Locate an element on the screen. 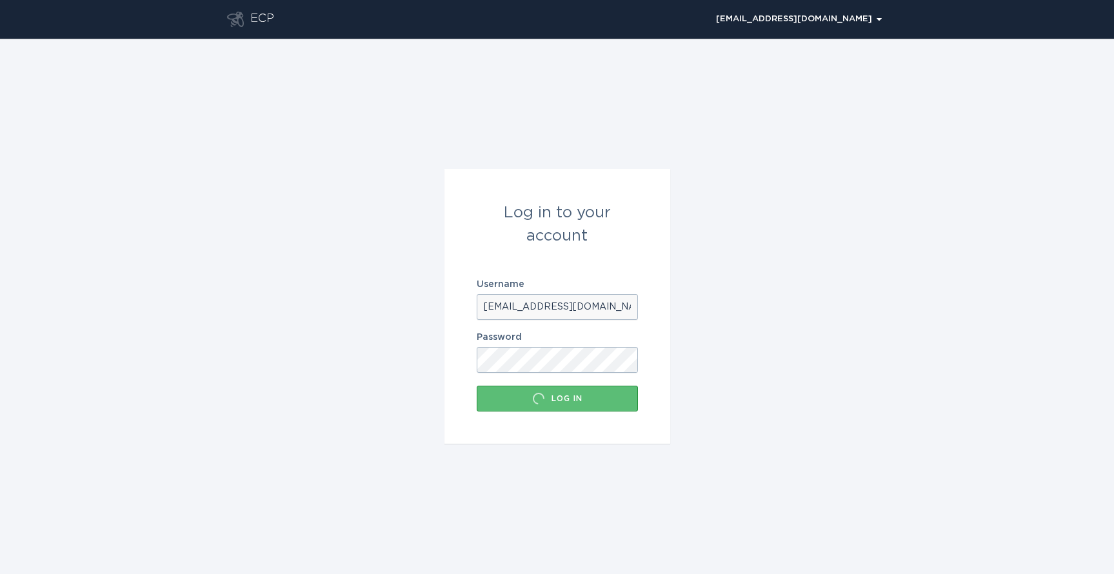 This screenshot has width=1114, height=574. div: ECP is located at coordinates (262, 19).